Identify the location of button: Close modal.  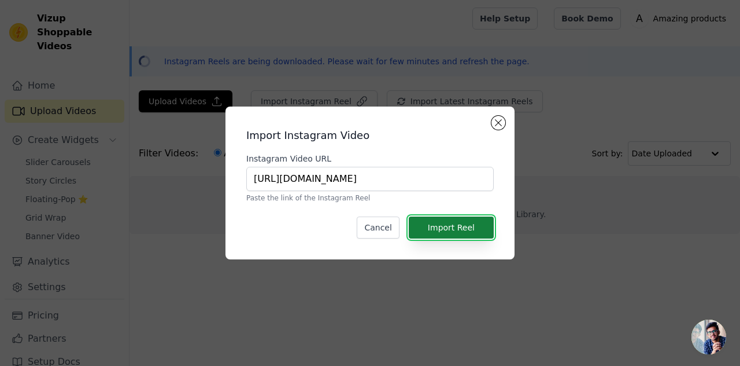
(499, 123).